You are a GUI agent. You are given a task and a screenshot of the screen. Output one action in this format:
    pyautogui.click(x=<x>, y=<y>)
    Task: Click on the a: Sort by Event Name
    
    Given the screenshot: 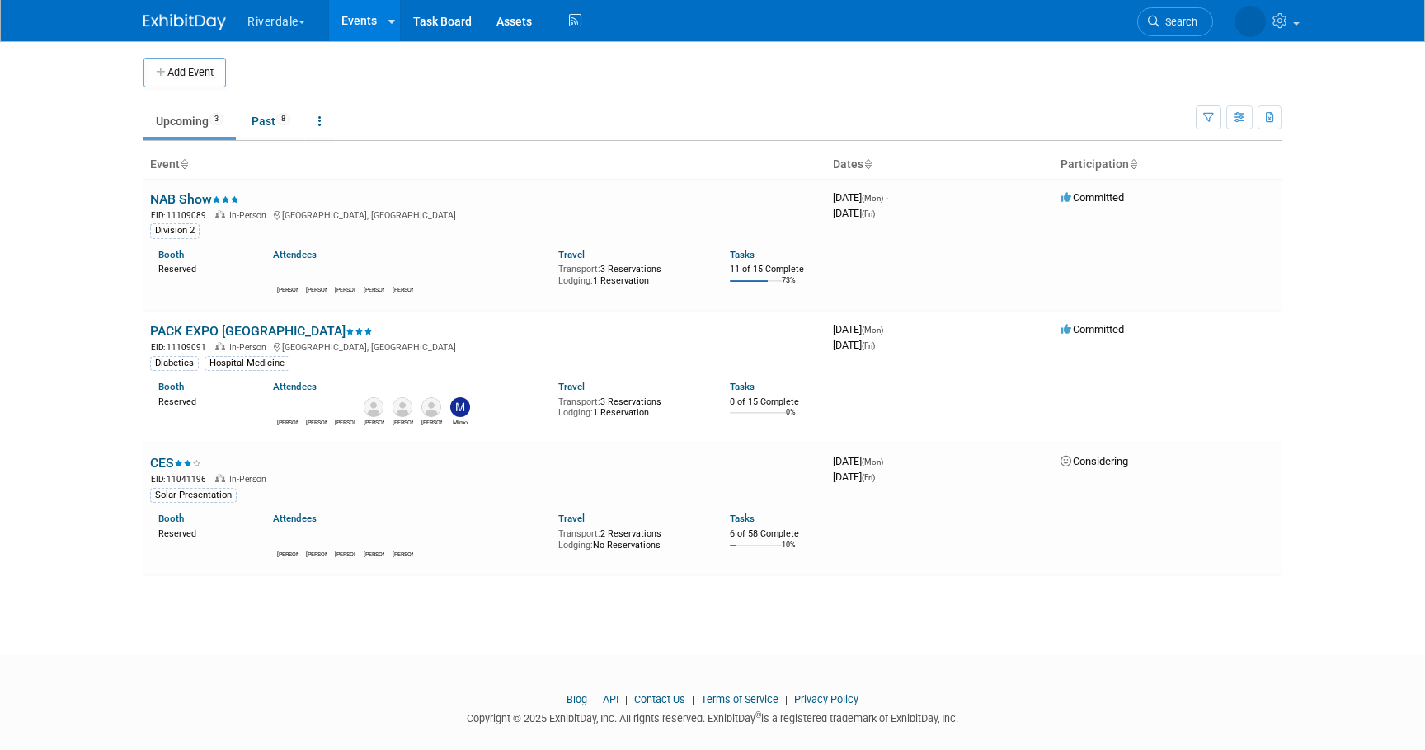 What is the action you would take?
    pyautogui.click(x=184, y=164)
    